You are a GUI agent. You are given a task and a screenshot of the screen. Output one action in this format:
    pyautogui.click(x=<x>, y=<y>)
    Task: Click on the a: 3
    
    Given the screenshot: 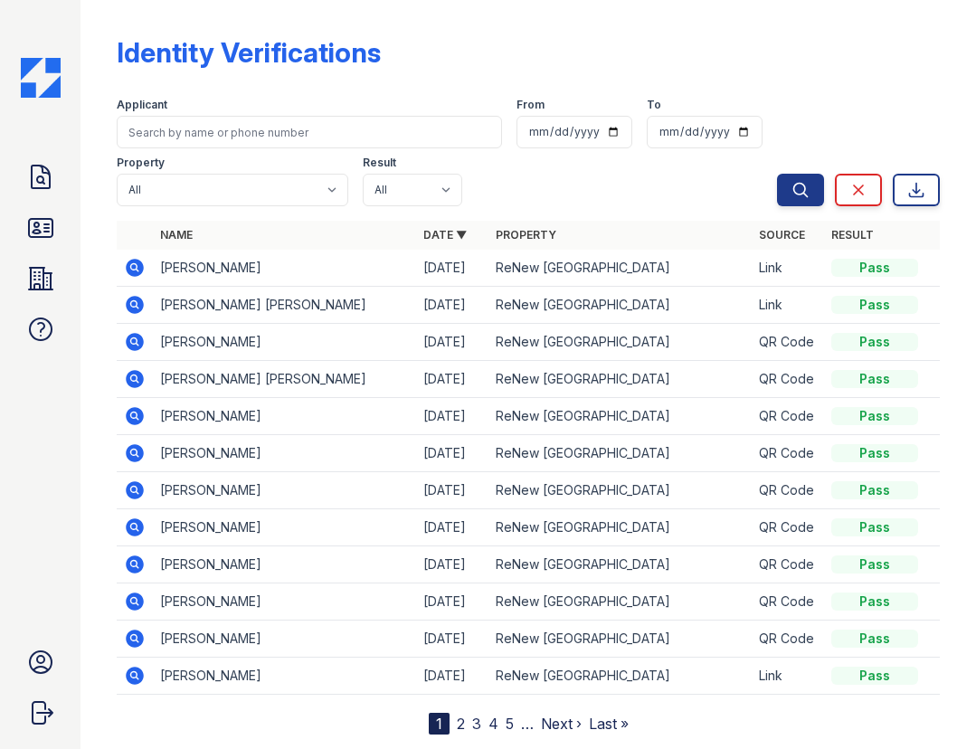 What is the action you would take?
    pyautogui.click(x=476, y=723)
    